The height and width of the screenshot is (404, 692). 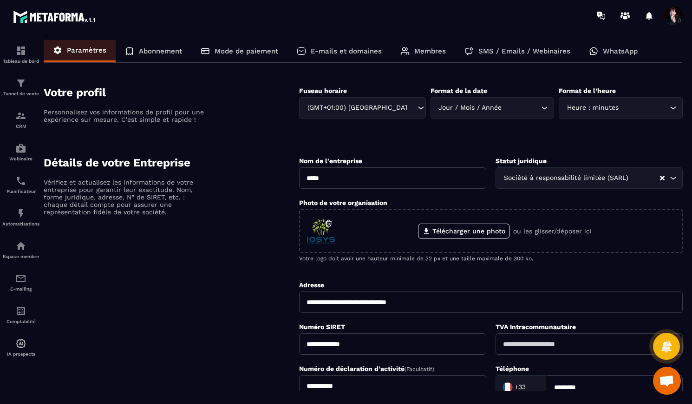 I want to click on label: Nom de l'entreprise, so click(x=331, y=161).